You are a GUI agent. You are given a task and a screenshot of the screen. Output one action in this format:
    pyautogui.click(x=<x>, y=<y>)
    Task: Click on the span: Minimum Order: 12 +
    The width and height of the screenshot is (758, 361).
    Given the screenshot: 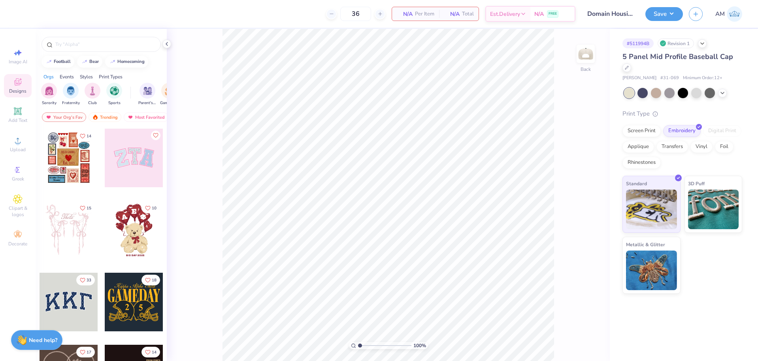 What is the action you would take?
    pyautogui.click(x=703, y=78)
    